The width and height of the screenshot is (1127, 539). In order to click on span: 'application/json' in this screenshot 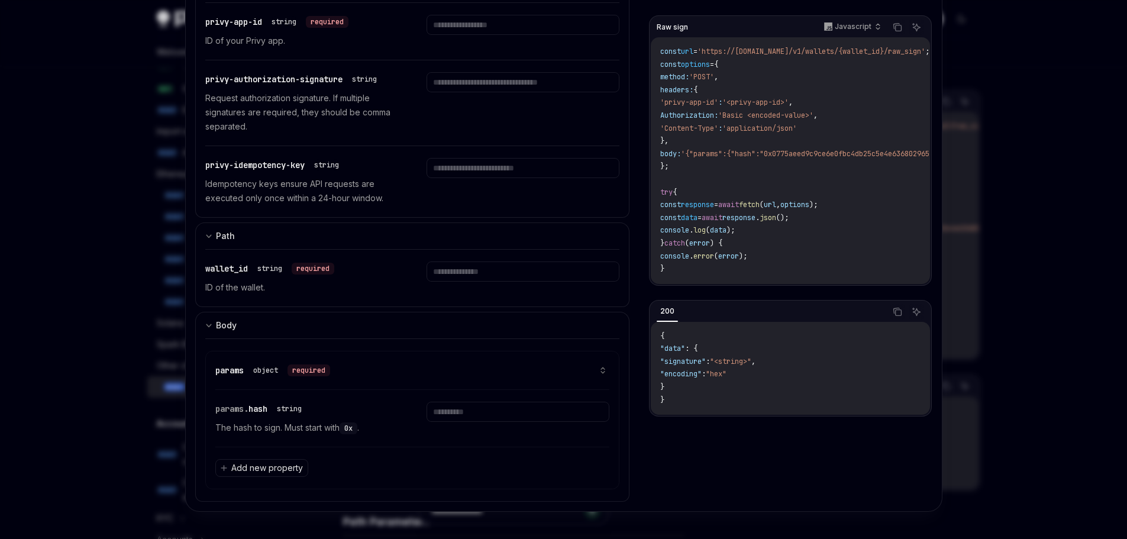, I will do `click(760, 128)`.